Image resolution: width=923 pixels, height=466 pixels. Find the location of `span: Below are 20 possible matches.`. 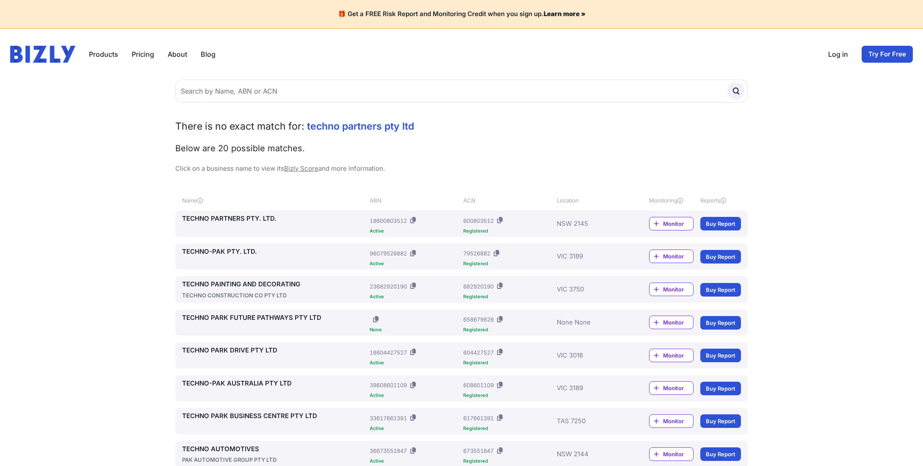

span: Below are 20 possible matches. is located at coordinates (240, 148).